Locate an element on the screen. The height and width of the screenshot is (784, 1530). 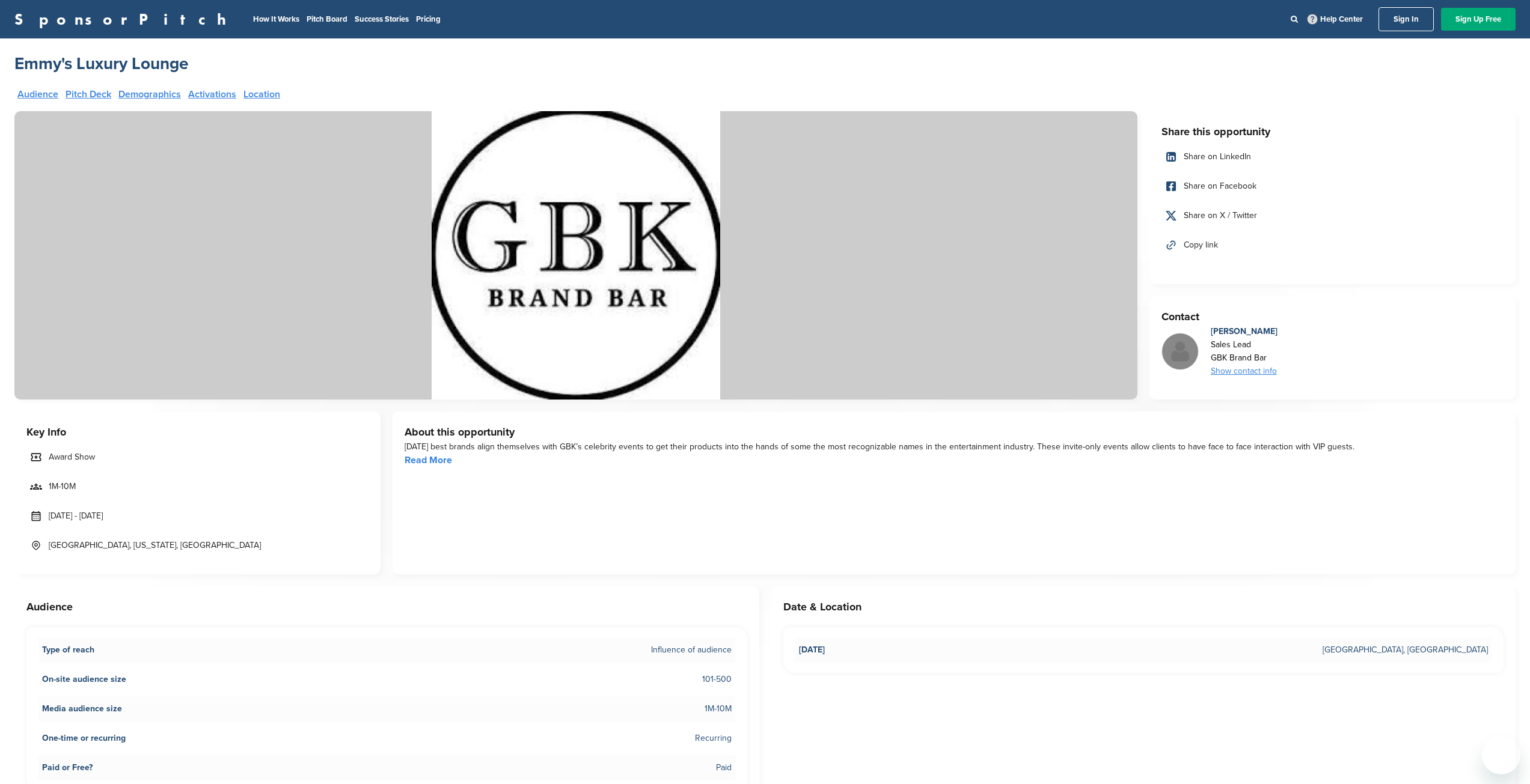
a: Copy link is located at coordinates (1332, 245).